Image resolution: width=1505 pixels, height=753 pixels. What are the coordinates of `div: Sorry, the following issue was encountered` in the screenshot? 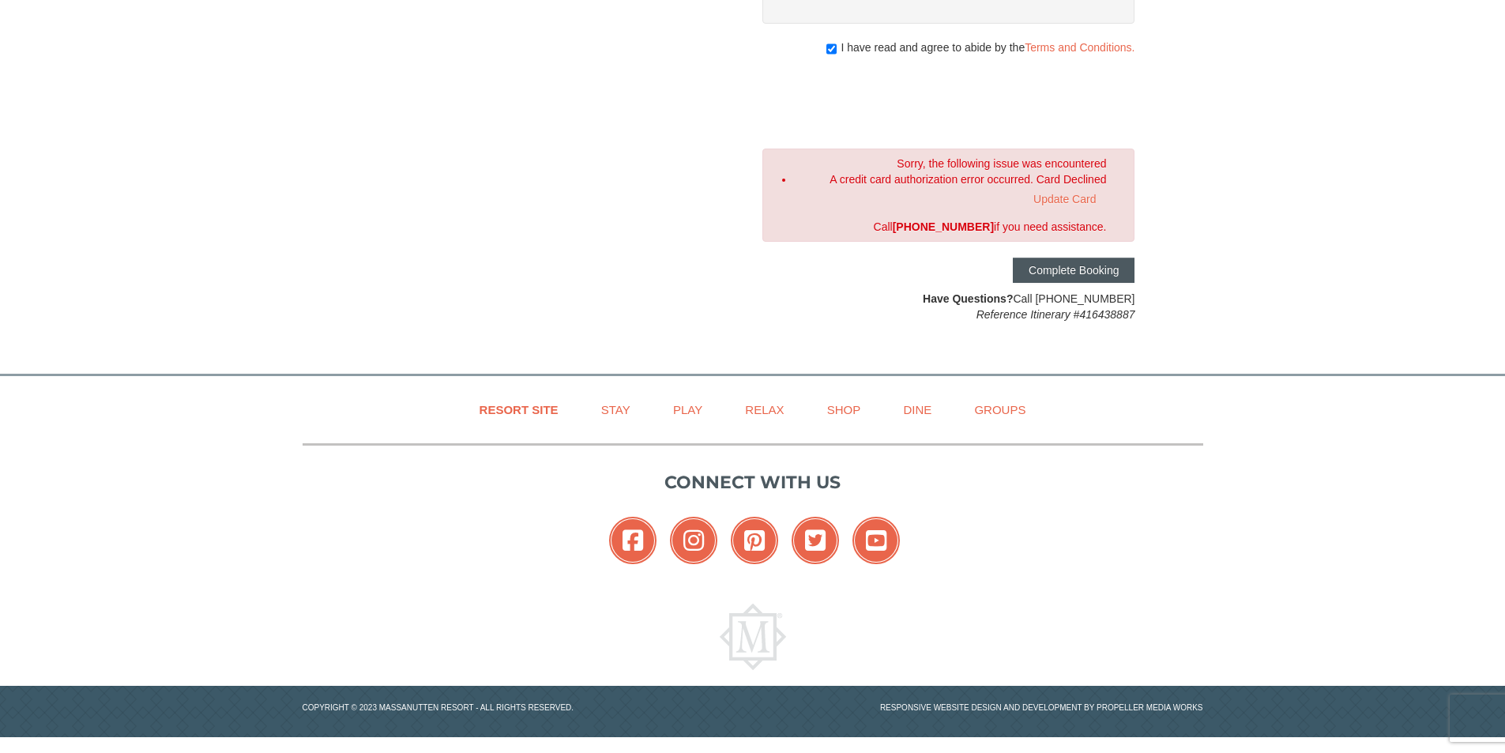 It's located at (949, 195).